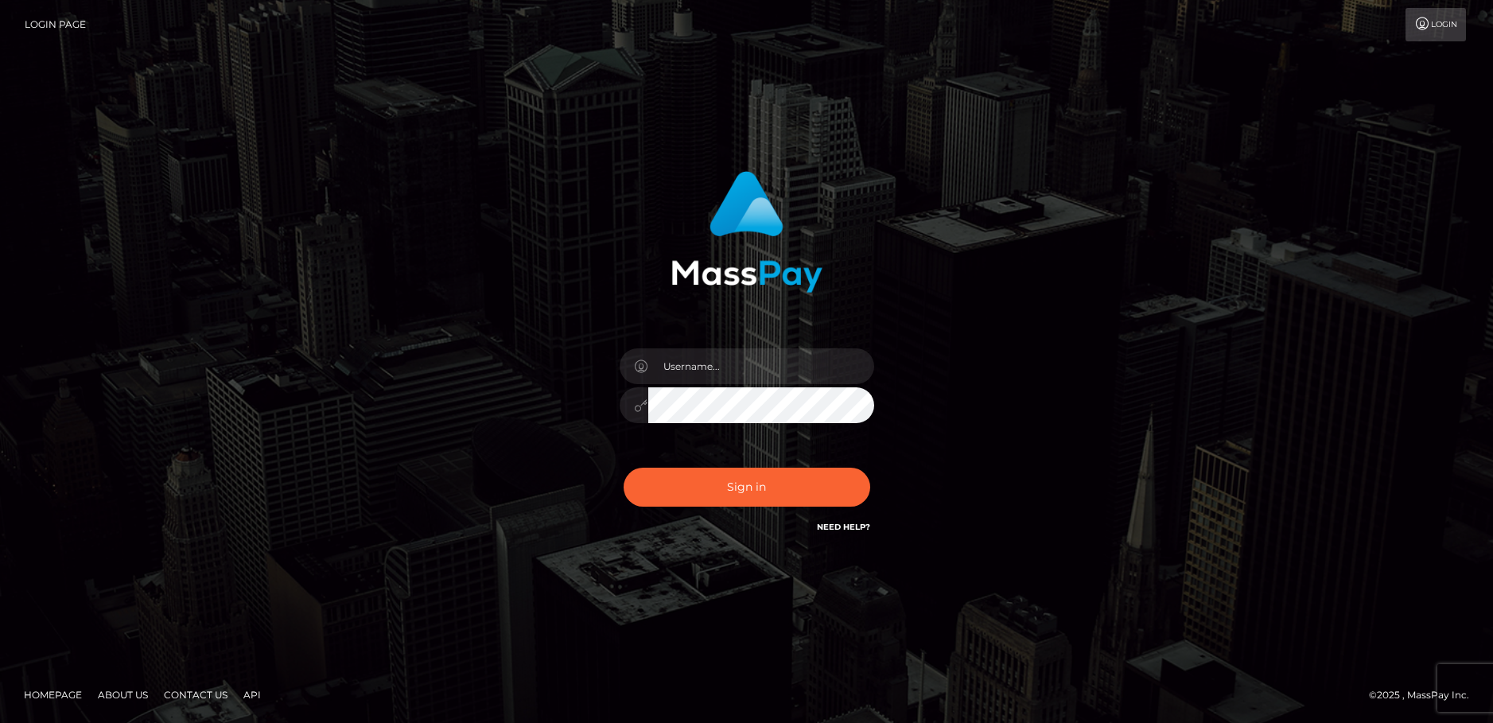 The height and width of the screenshot is (723, 1493). I want to click on a: Login Page, so click(55, 25).